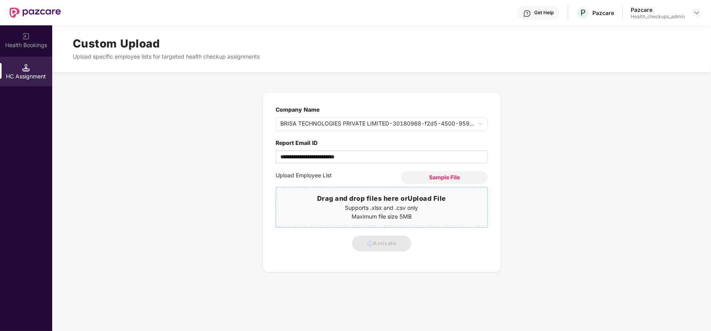 The height and width of the screenshot is (331, 711). I want to click on button: Sample File, so click(444, 177).